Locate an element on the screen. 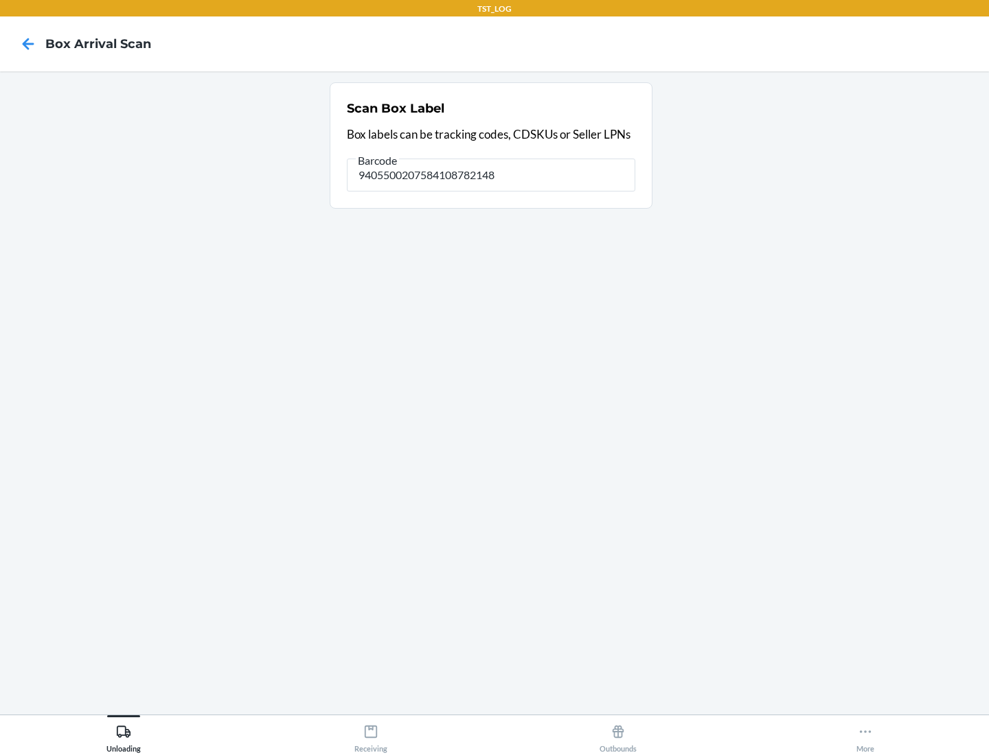 The height and width of the screenshot is (755, 989). div: More is located at coordinates (865, 736).